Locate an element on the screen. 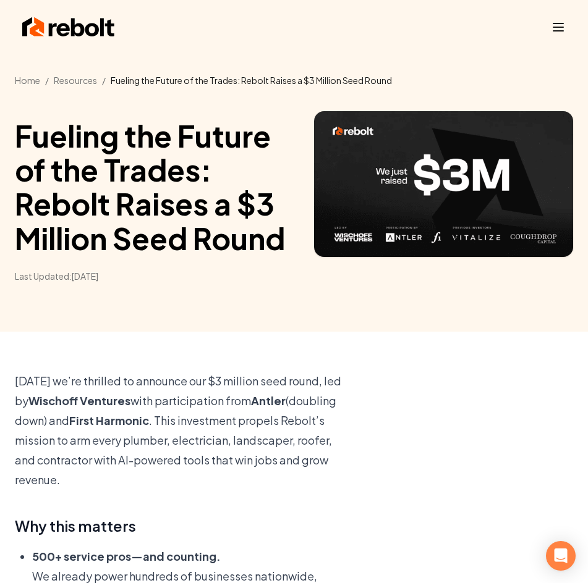  h3: Why this matters is located at coordinates (180, 526).